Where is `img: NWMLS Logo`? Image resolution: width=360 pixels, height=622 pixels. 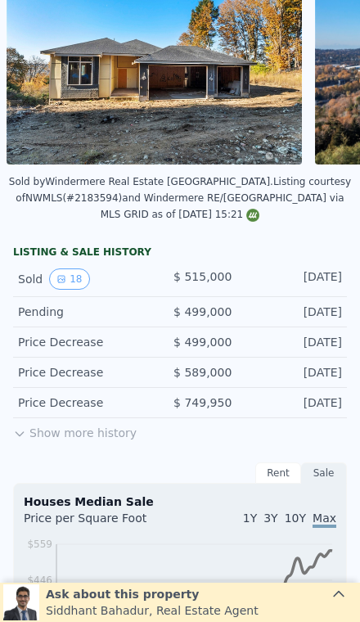 img: NWMLS Logo is located at coordinates (253, 215).